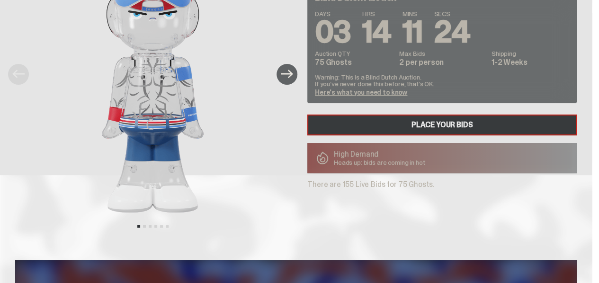  Describe the element at coordinates (333, 32) in the screenshot. I see `span: 03` at that location.